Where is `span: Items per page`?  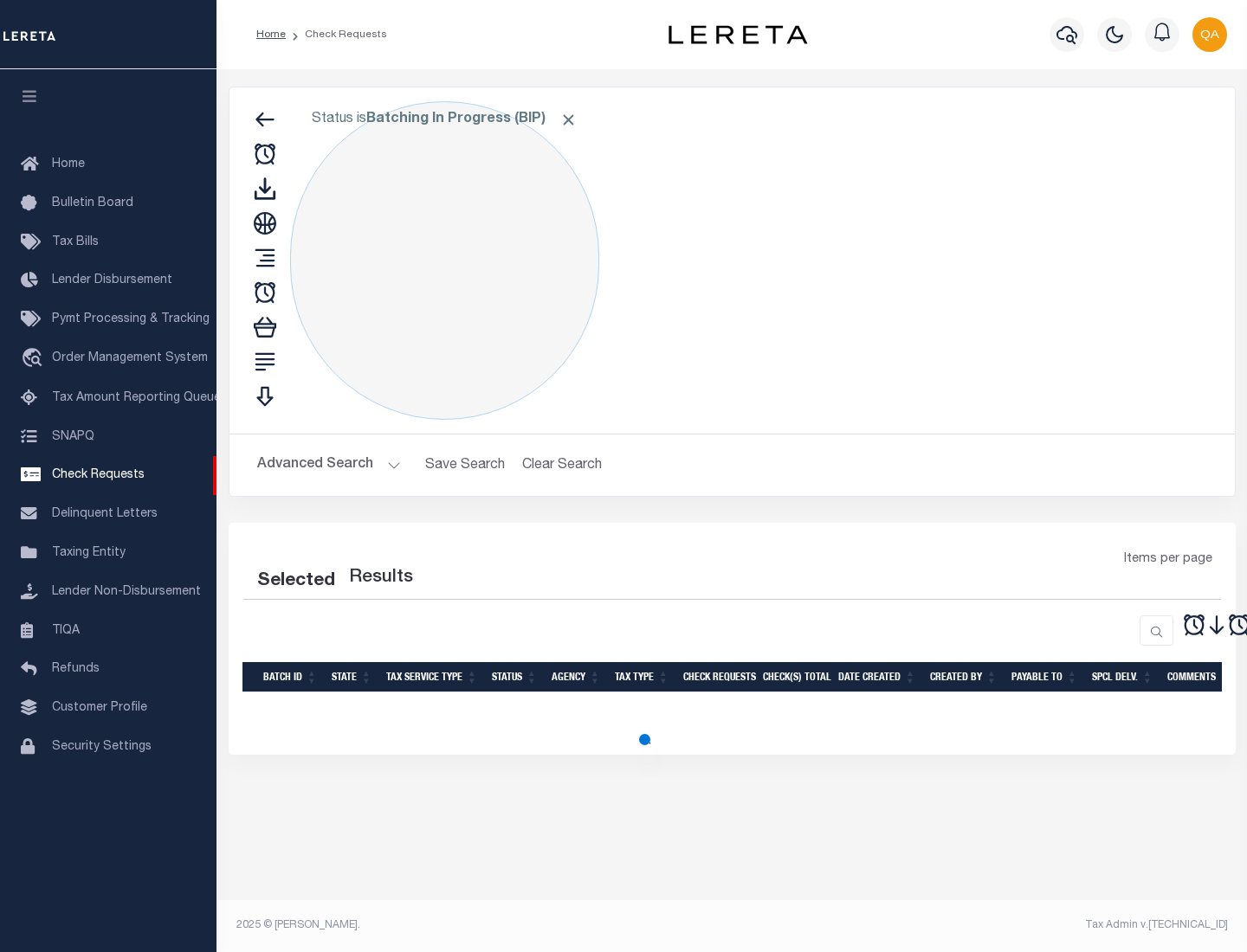
span: Items per page is located at coordinates (1168, 560).